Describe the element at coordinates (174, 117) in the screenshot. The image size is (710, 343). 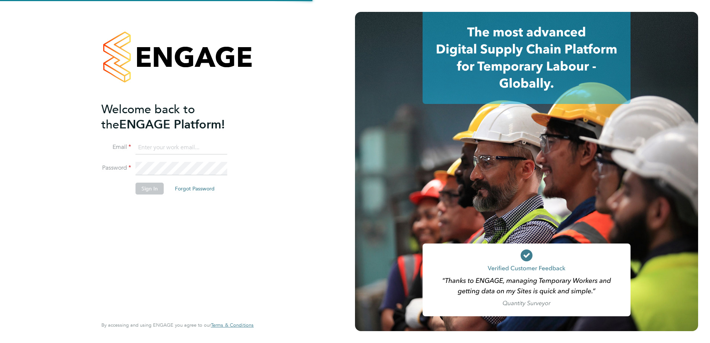
I see `h2: ENGAGE Platform!` at that location.